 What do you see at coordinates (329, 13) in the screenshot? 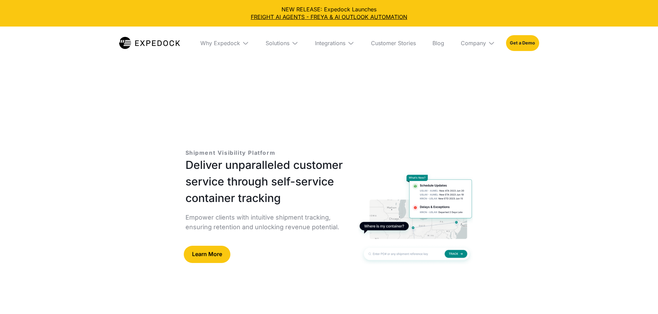
I see `div: NEW RELEASE: Expedock Launches` at bounding box center [329, 13].